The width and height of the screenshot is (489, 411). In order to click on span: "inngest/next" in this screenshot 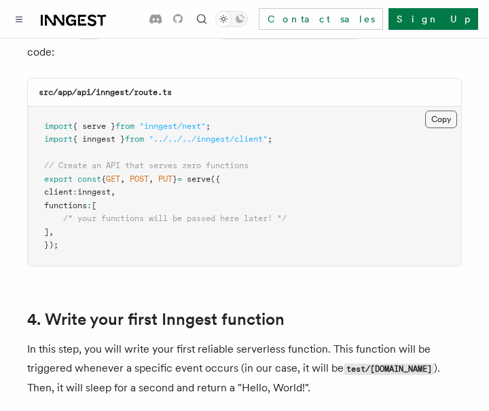, I will do `click(172, 126)`.